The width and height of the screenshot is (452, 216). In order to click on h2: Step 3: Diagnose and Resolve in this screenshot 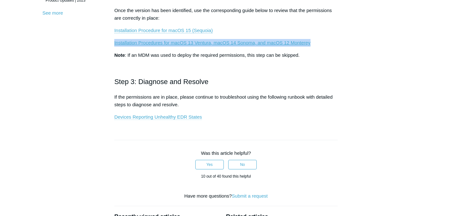, I will do `click(226, 81)`.